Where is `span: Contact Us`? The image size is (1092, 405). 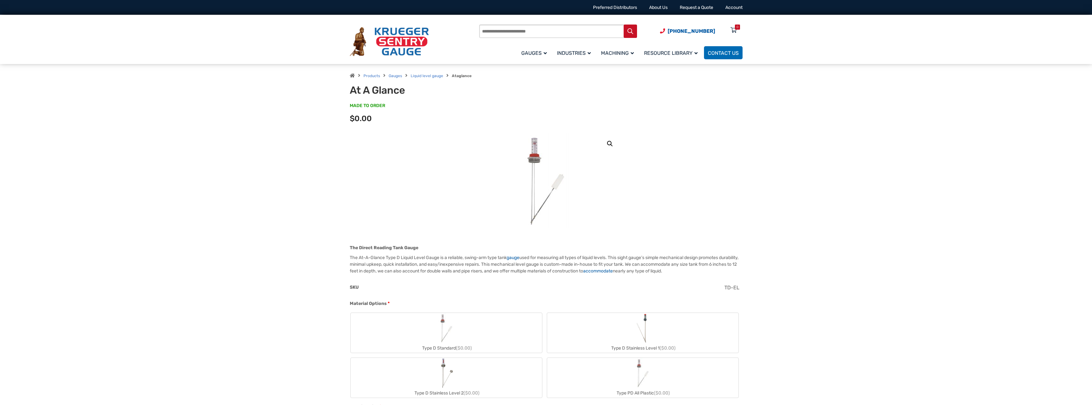 span: Contact Us is located at coordinates (723, 53).